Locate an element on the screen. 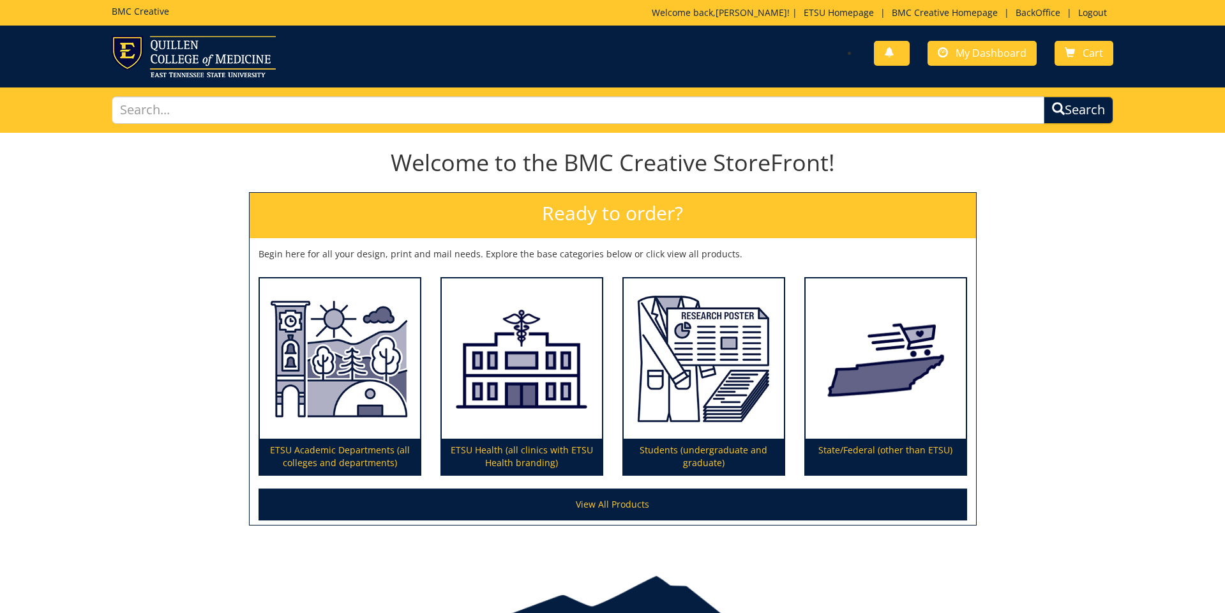 The image size is (1225, 613). a: ETSU Academic Departments (all colleges and departments) is located at coordinates (340, 376).